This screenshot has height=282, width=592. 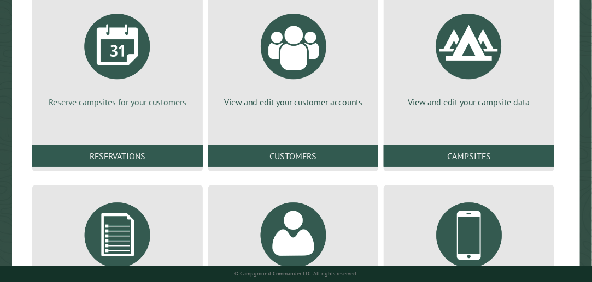 I want to click on small: © Campground Commander LLC. All rights reserved., so click(x=296, y=274).